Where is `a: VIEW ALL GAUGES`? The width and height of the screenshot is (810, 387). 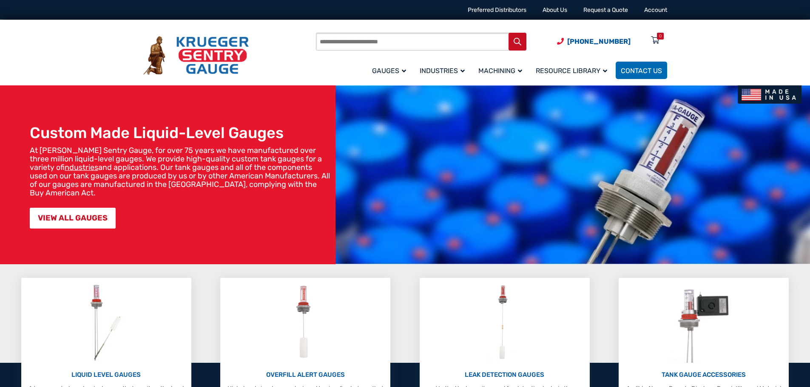 a: VIEW ALL GAUGES is located at coordinates (73, 218).